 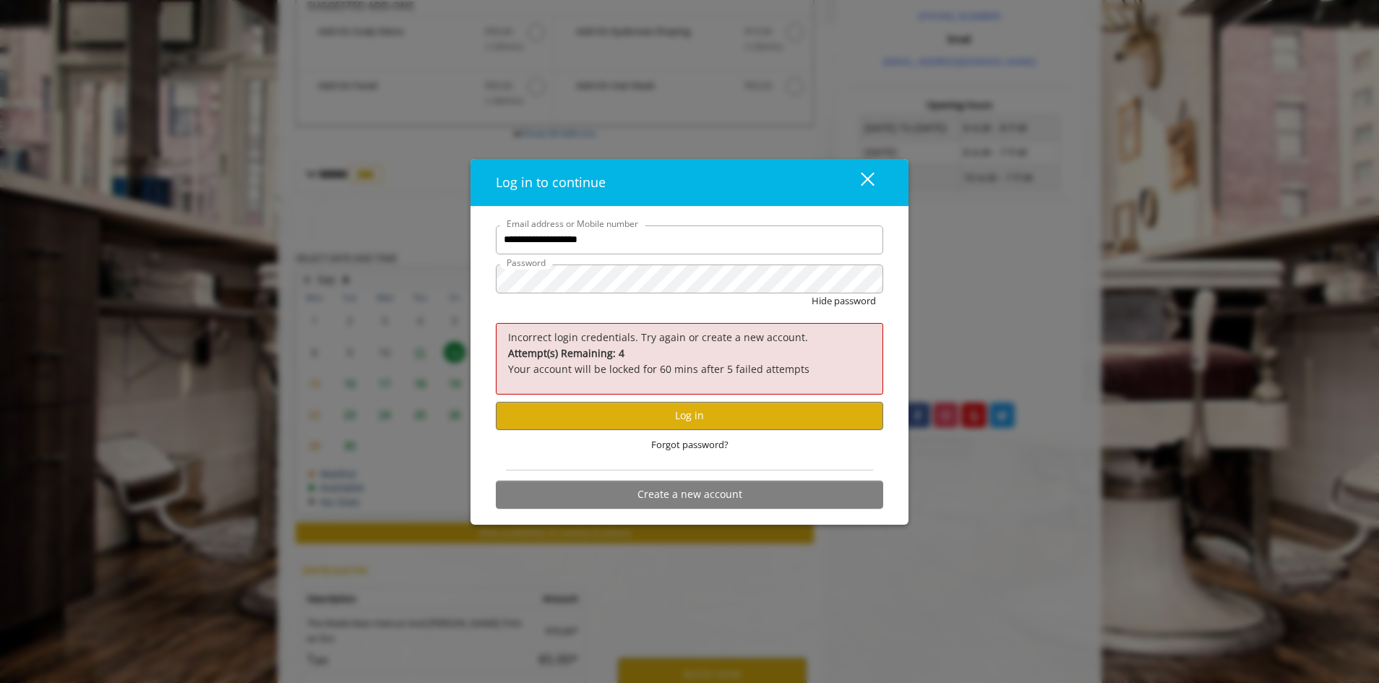 I want to click on span: Incorrect login credentials. Try again or create a new account., so click(x=658, y=337).